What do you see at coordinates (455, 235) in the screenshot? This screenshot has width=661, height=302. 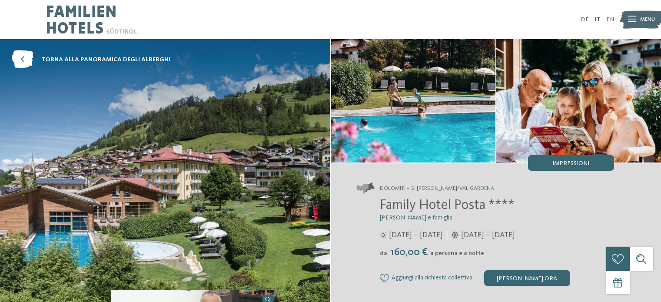 I see `i: Orari d'apertura inverno` at bounding box center [455, 235].